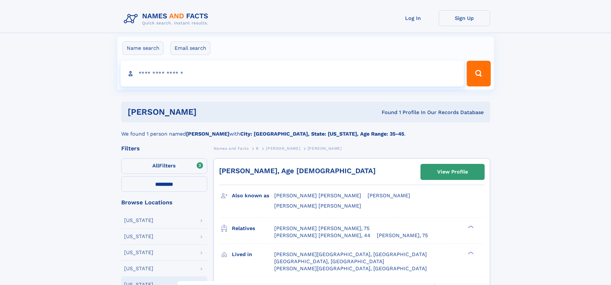  I want to click on div: Browse Locations, so click(164, 202).